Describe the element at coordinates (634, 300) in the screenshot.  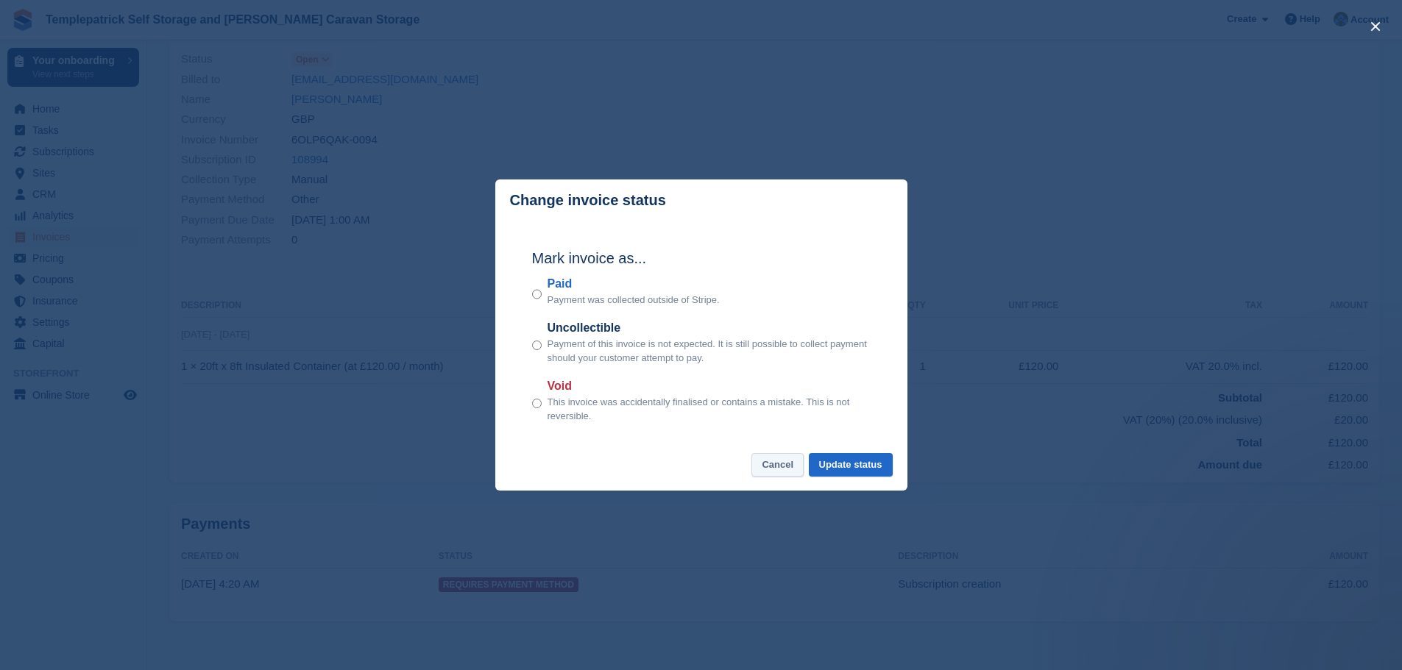
I see `p: Payment was collected outside of Stripe.` at that location.